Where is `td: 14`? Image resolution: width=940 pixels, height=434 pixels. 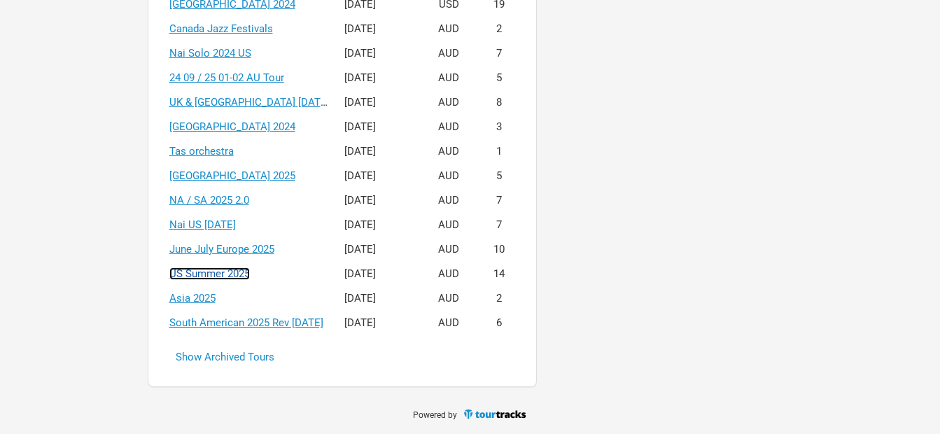 td: 14 is located at coordinates (499, 274).